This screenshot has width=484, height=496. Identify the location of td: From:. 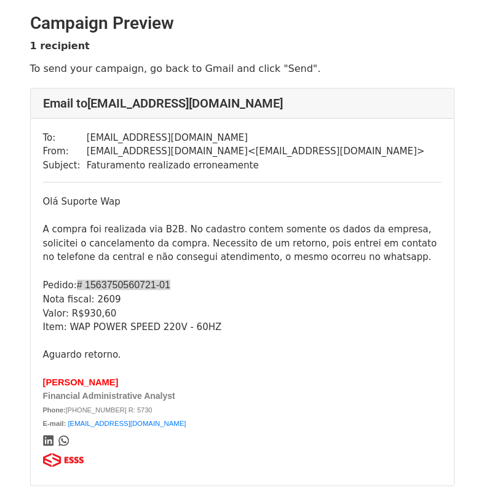
(65, 151).